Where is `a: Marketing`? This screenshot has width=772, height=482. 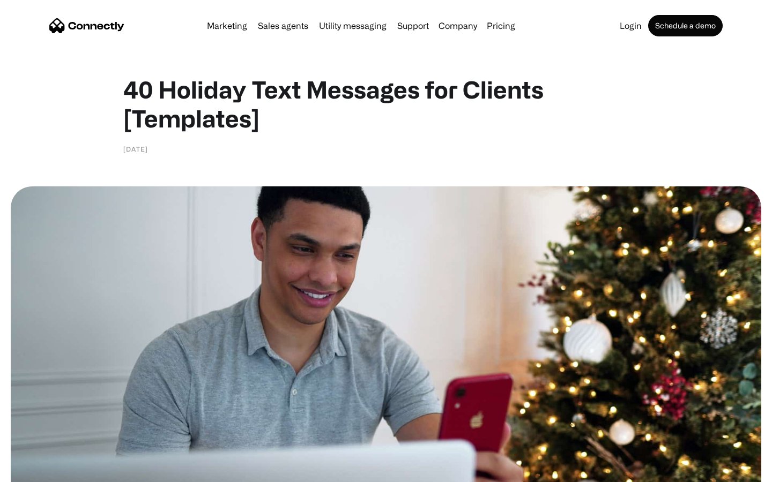 a: Marketing is located at coordinates (227, 26).